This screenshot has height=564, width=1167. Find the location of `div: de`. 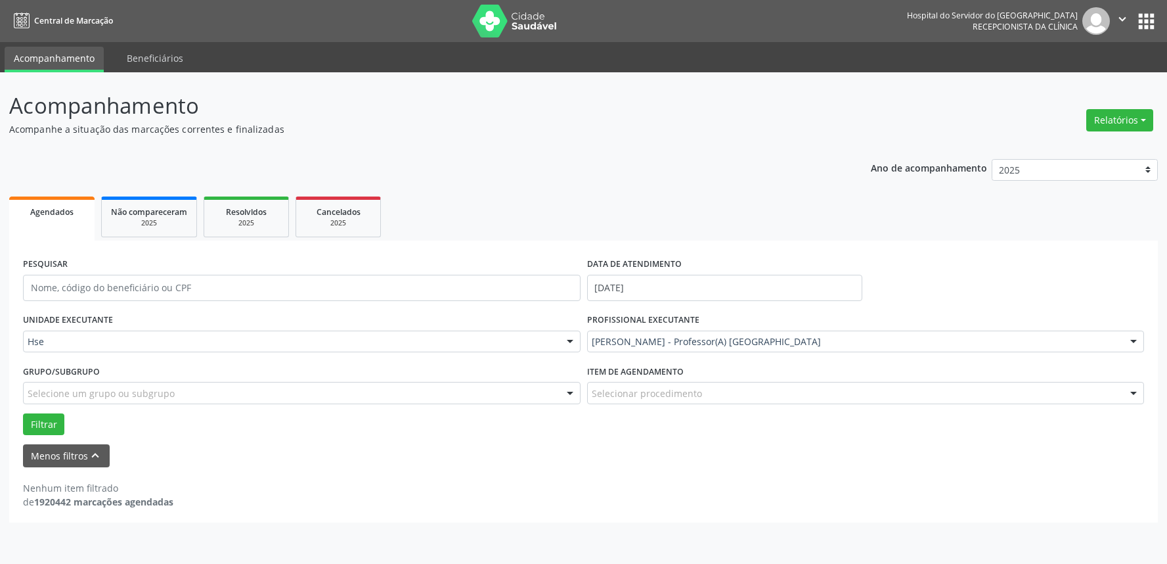

div: de is located at coordinates (98, 501).